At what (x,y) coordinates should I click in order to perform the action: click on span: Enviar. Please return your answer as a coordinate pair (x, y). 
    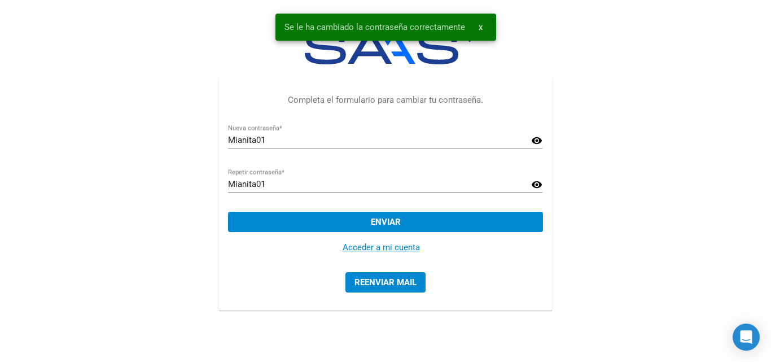
    Looking at the image, I should click on (386, 222).